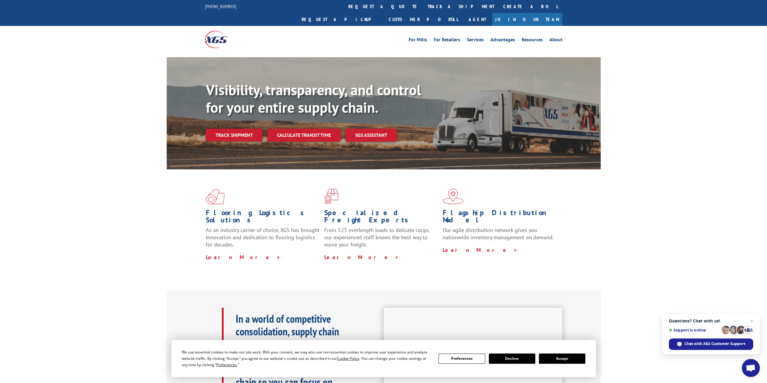  Describe the element at coordinates (381, 218) in the screenshot. I see `h1: Specialized Freight Experts` at that location.